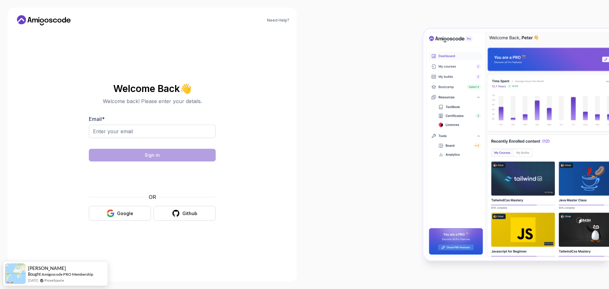 The width and height of the screenshot is (609, 289). Describe the element at coordinates (152, 155) in the screenshot. I see `div: Sign in` at that location.